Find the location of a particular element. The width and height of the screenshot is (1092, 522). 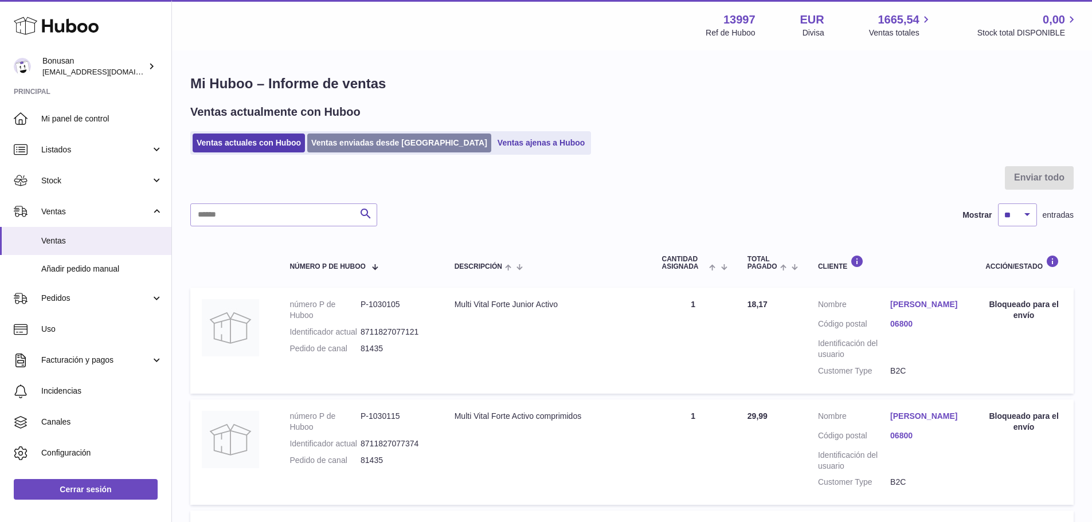

a: Cerrar sesión is located at coordinates (85, 490).